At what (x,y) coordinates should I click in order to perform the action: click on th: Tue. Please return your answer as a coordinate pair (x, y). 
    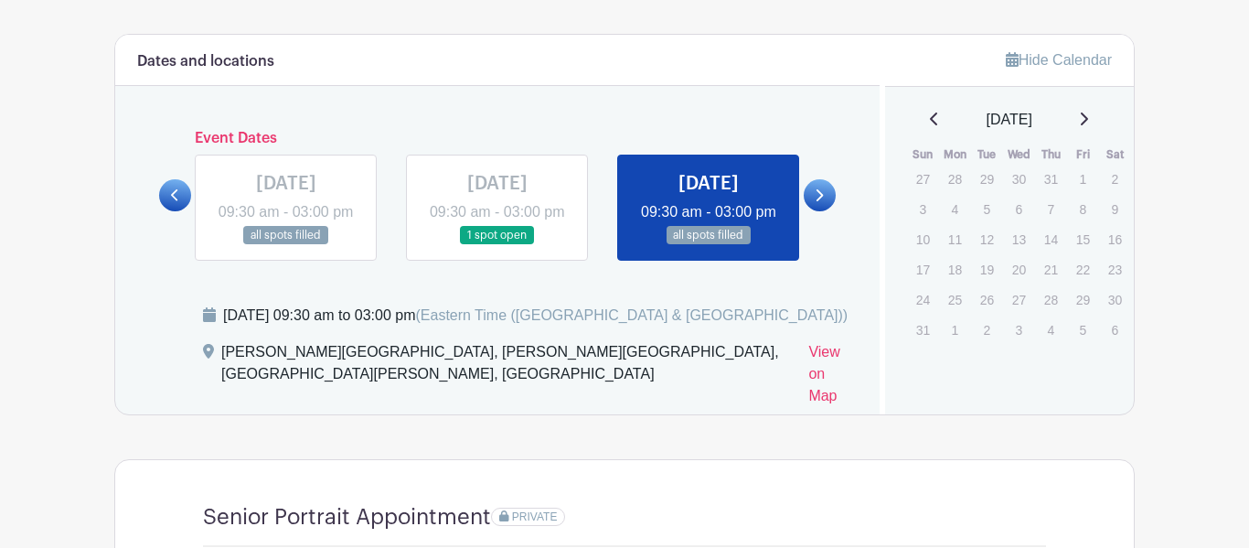
    Looking at the image, I should click on (987, 155).